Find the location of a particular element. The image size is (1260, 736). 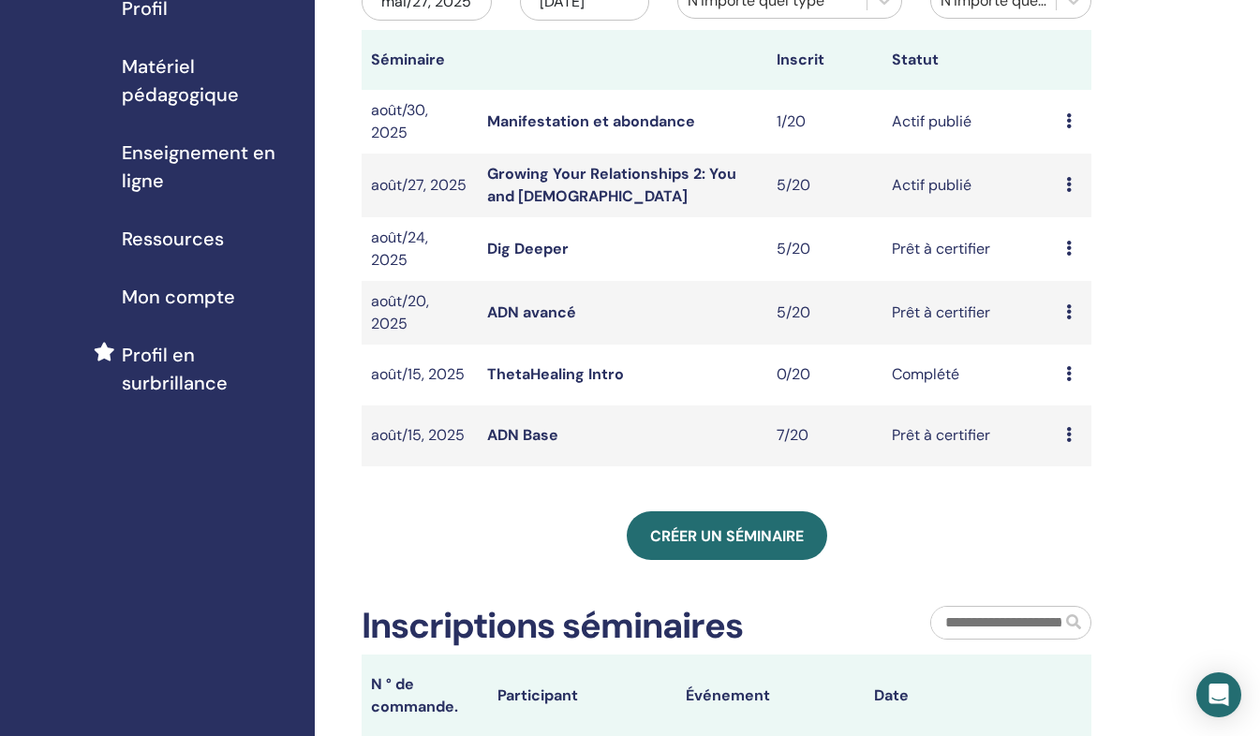

span: Profil en surbrillance is located at coordinates (211, 369).